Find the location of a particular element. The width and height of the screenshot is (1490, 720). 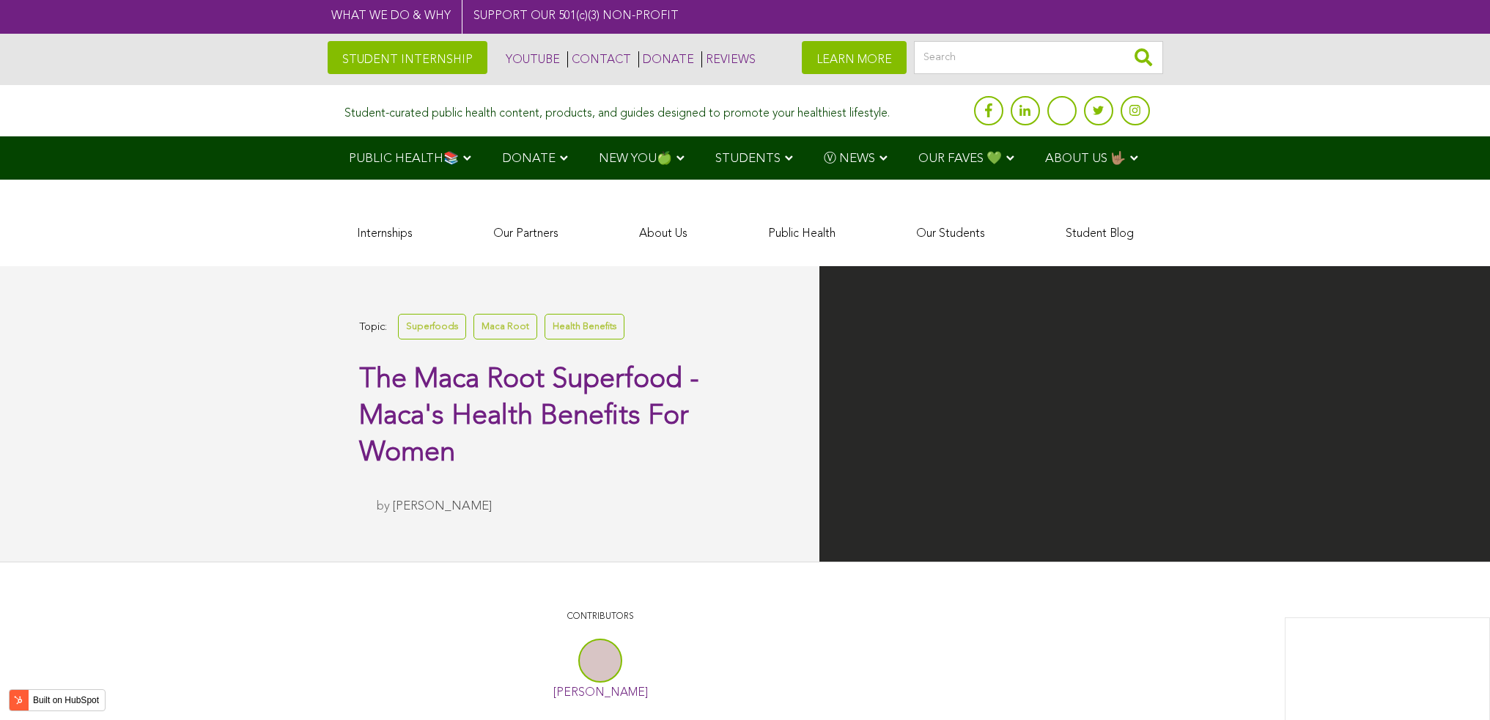

span: The Maca Root Superfood - Maca's Health Benefits For Women is located at coordinates (529, 416).